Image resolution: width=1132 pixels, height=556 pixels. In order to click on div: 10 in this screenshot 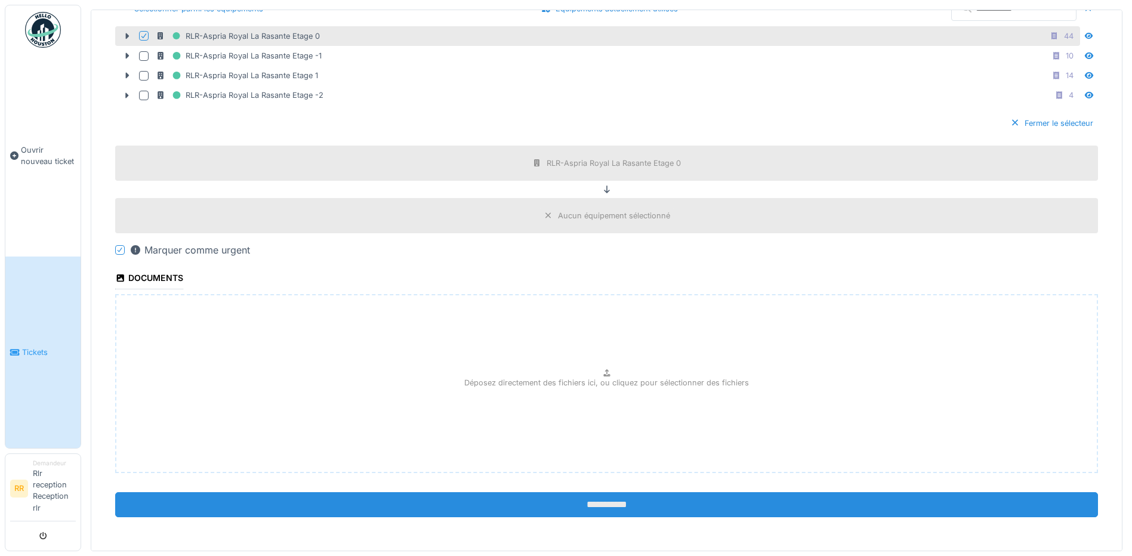, I will do `click(1069, 55)`.